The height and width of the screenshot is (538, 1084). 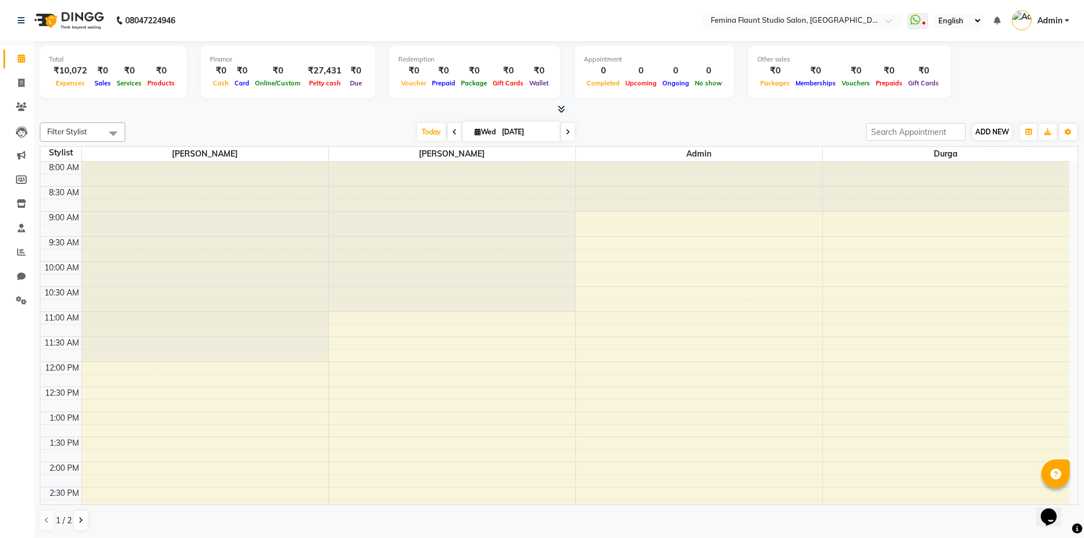 What do you see at coordinates (775, 83) in the screenshot?
I see `span: Packages` at bounding box center [775, 83].